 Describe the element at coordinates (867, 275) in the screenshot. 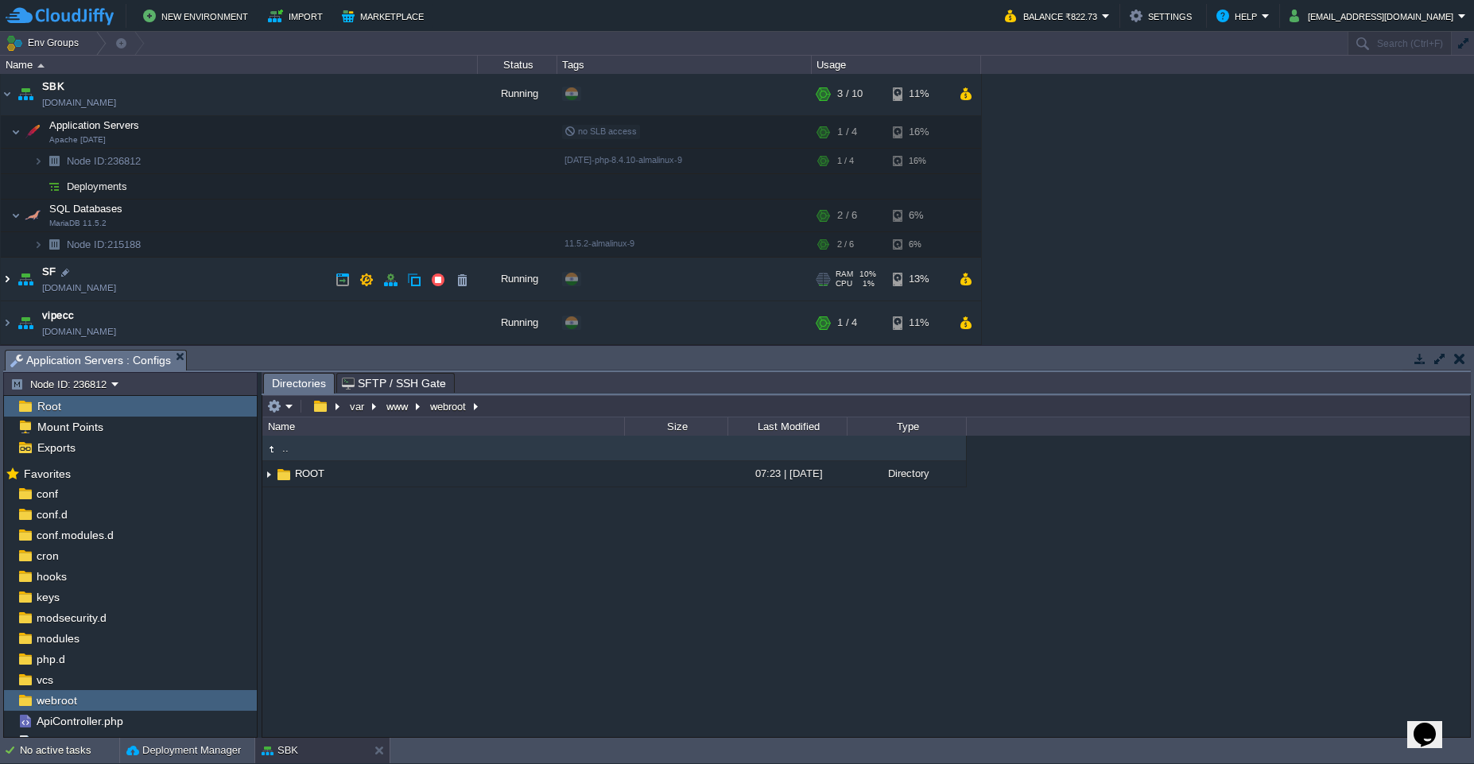

I see `span: 10%` at that location.